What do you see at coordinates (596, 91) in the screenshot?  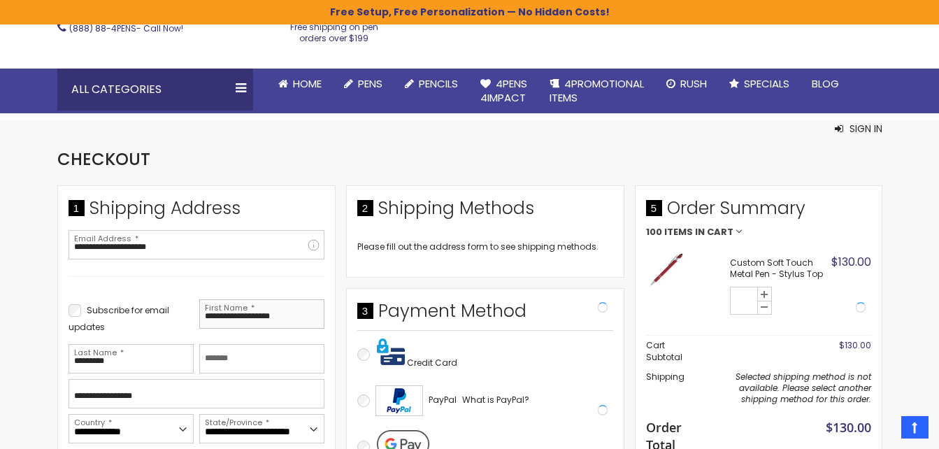 I see `a: 4PROMOTIONALITEMS` at bounding box center [596, 91].